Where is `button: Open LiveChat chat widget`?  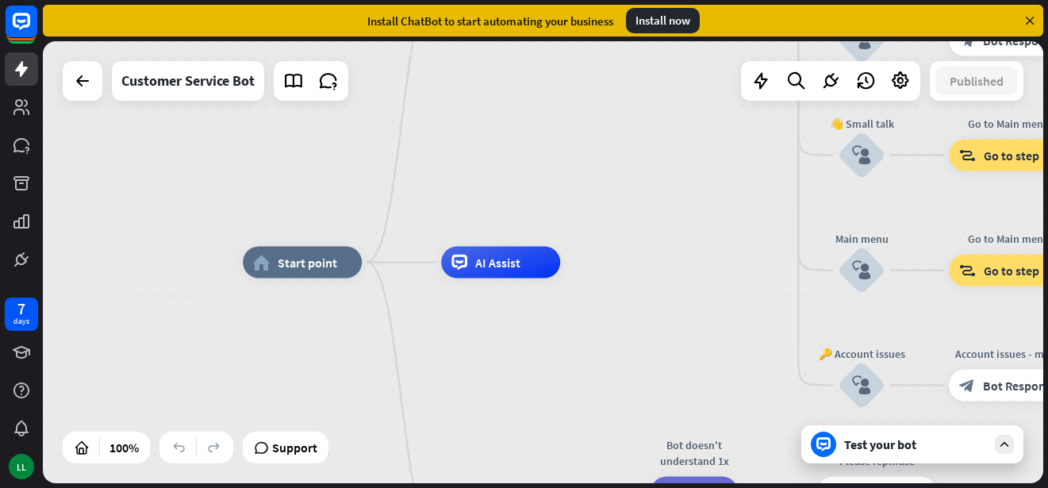 button: Open LiveChat chat widget is located at coordinates (36, 30).